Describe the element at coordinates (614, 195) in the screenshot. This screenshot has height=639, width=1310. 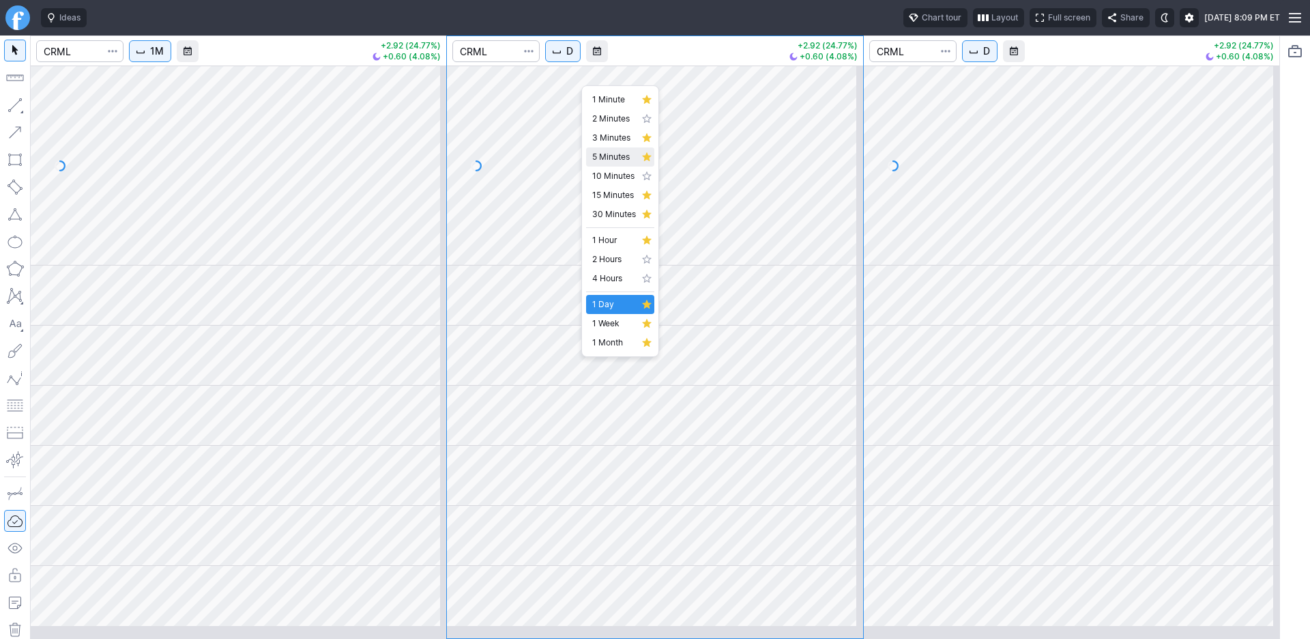
I see `span: 15 Minutes` at that location.